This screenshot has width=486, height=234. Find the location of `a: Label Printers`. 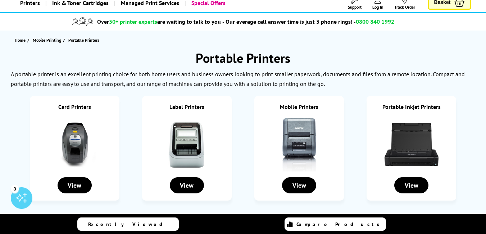

a: Label Printers is located at coordinates (187, 107).